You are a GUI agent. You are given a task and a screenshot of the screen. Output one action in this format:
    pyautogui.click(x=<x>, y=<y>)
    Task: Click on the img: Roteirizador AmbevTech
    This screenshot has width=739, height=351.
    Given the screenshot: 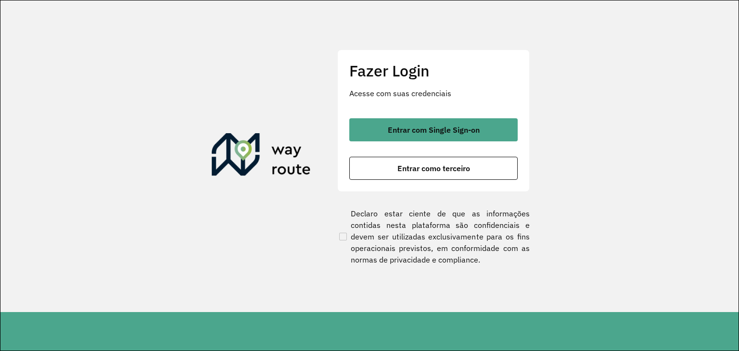 What is the action you would take?
    pyautogui.click(x=261, y=156)
    